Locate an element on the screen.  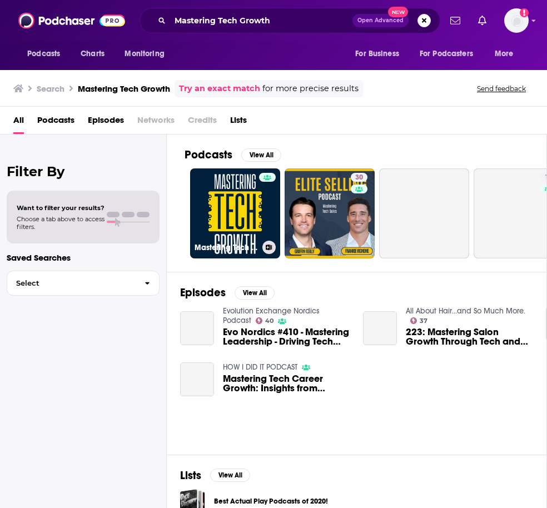
a: EpisodesView All is located at coordinates (227, 292).